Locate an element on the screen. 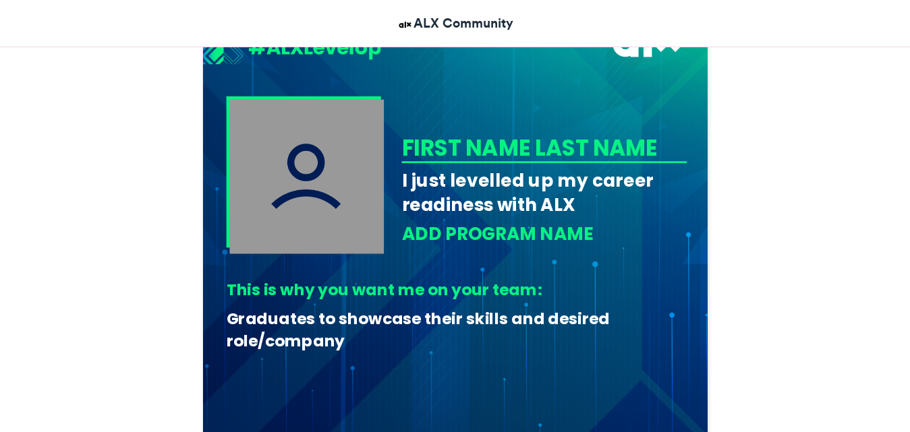  div: Graduates to showcase their skills and desired role/company is located at coordinates (451, 330).